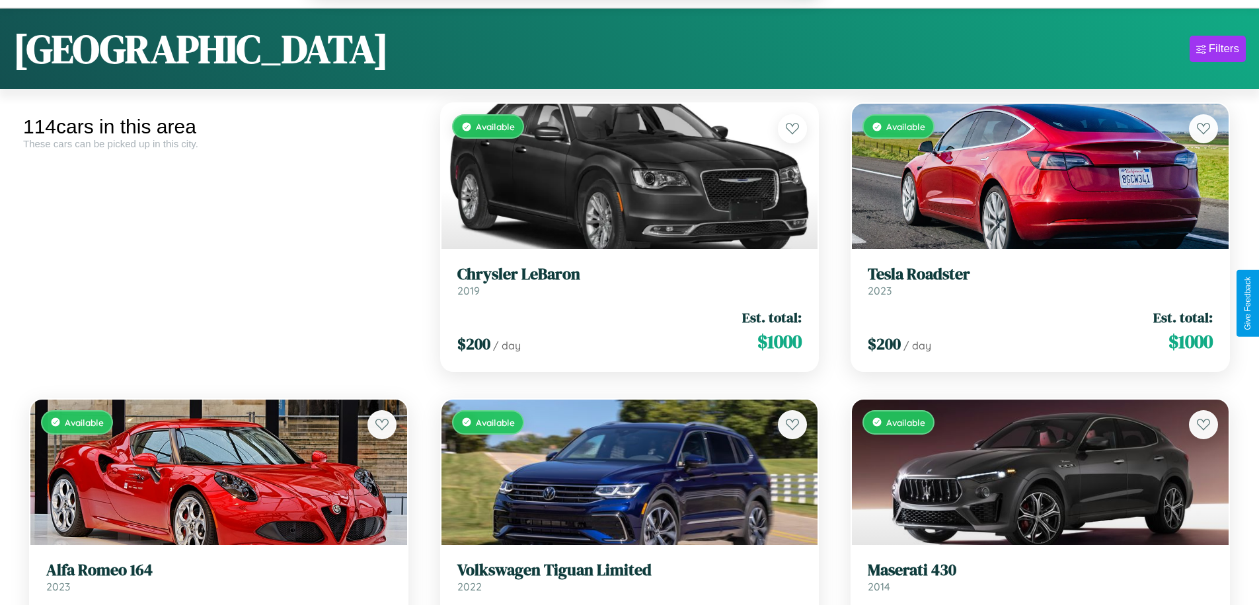  I want to click on h3: Tesla Roadster, so click(1040, 274).